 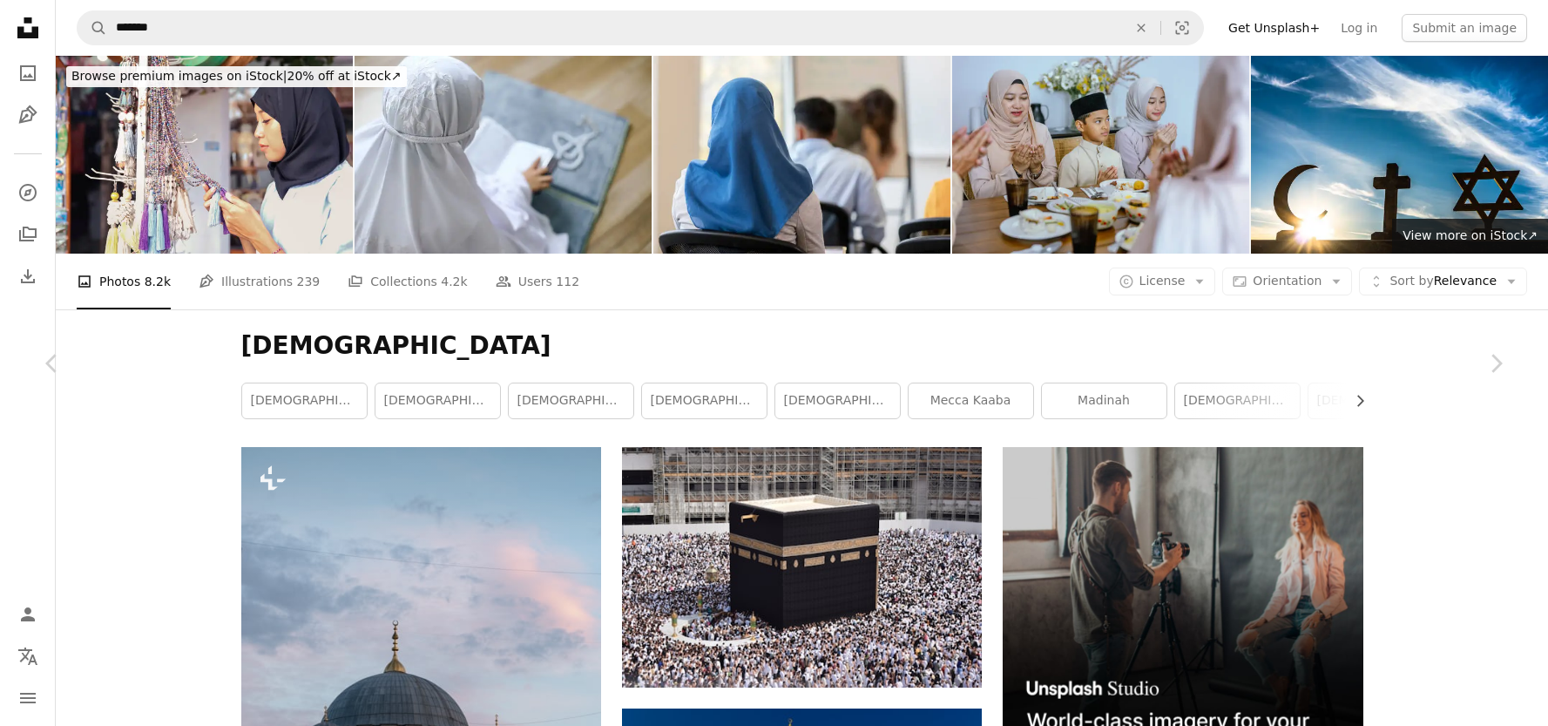 What do you see at coordinates (1469, 236) in the screenshot?
I see `a: View more on iStock↗` at bounding box center [1469, 236].